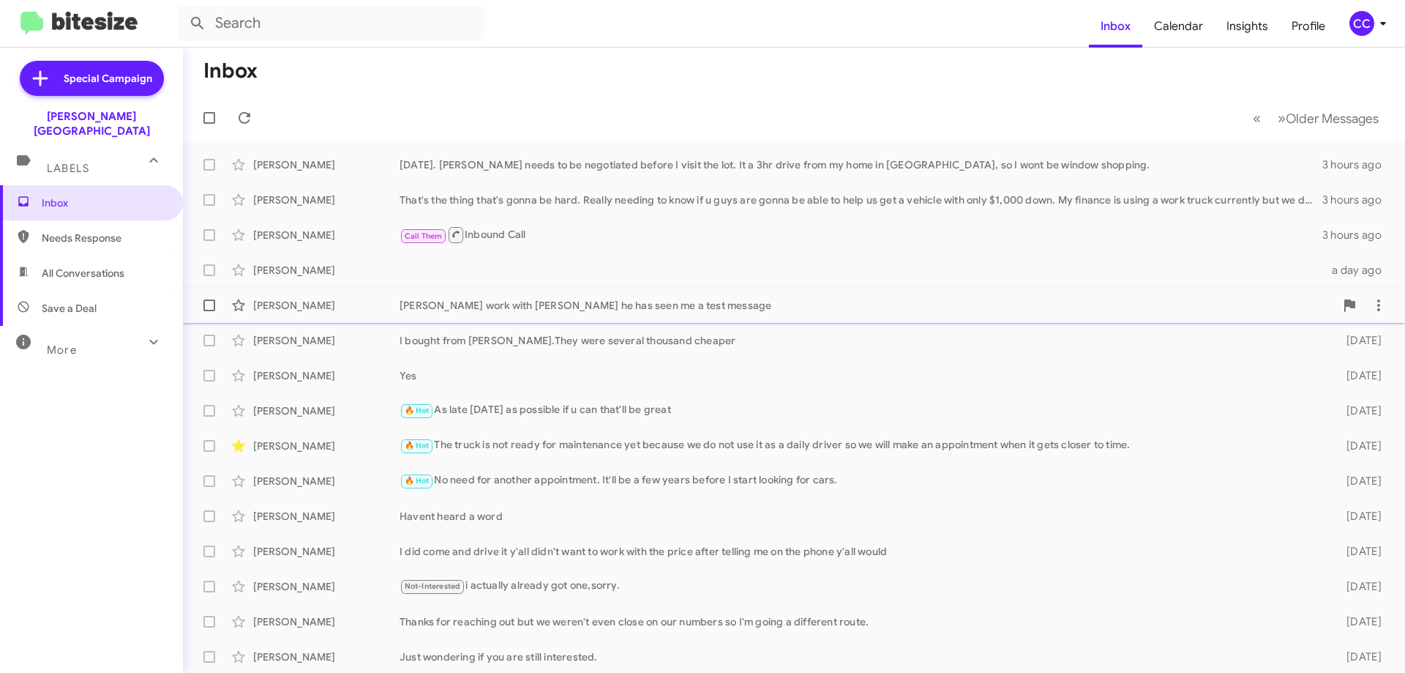 The image size is (1405, 673). What do you see at coordinates (861, 234) in the screenshot?
I see `div: Inbound Call` at bounding box center [861, 234].